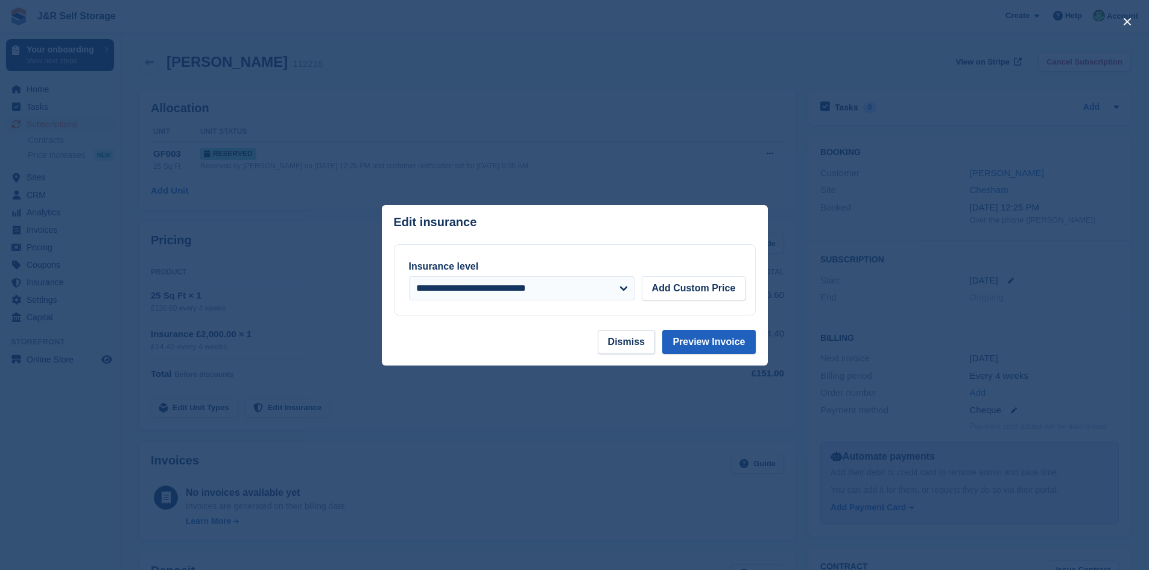  Describe the element at coordinates (709, 342) in the screenshot. I see `button: Preview Invoice` at that location.